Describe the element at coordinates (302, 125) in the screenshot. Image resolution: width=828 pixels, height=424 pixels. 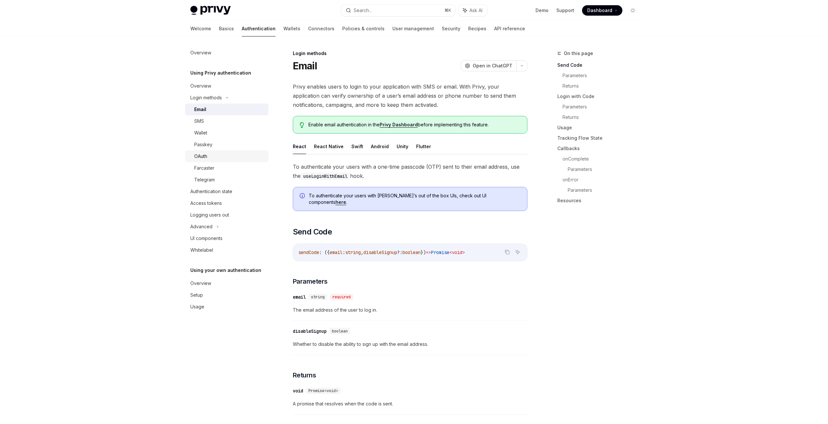
I see `svg: Tip` at that location.